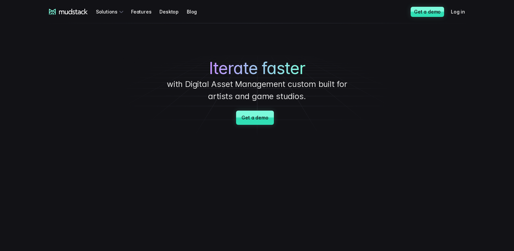  Describe the element at coordinates (462, 11) in the screenshot. I see `a: Log in` at that location.